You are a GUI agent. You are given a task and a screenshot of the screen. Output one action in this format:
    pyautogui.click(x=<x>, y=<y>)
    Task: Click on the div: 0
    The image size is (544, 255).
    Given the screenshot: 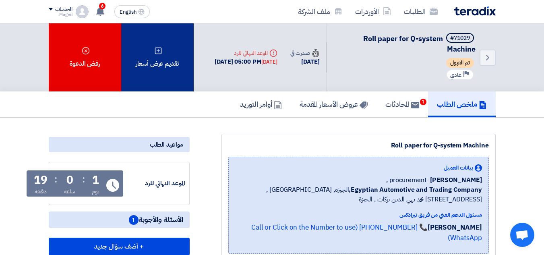 What is the action you would take?
    pyautogui.click(x=70, y=180)
    